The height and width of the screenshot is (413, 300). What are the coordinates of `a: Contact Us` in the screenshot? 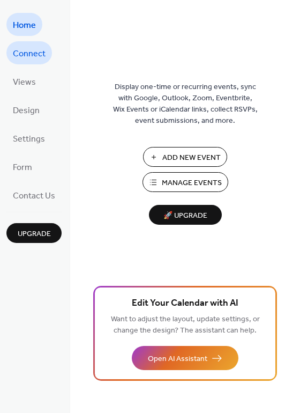 It's located at (34, 195).